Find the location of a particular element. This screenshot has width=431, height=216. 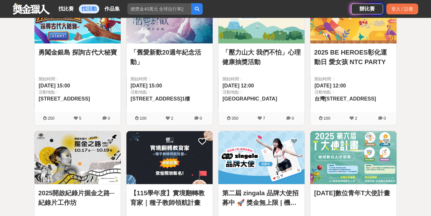

span: 350 is located at coordinates (235, 118).